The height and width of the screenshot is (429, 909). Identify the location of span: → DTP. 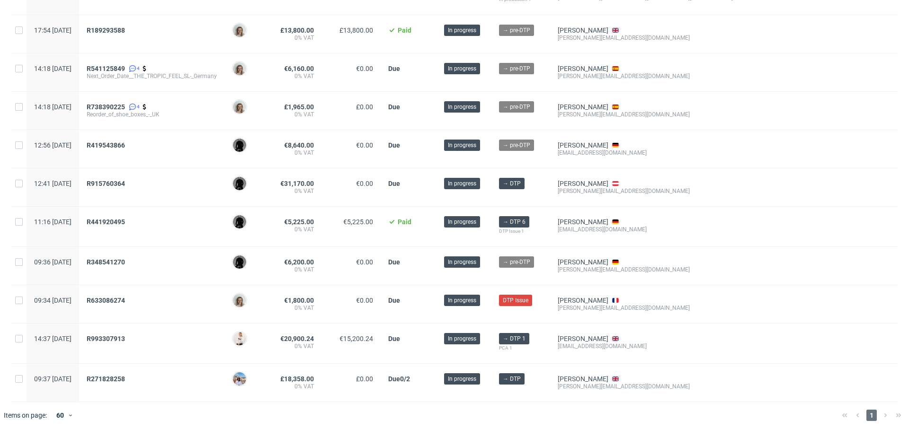
(512, 379).